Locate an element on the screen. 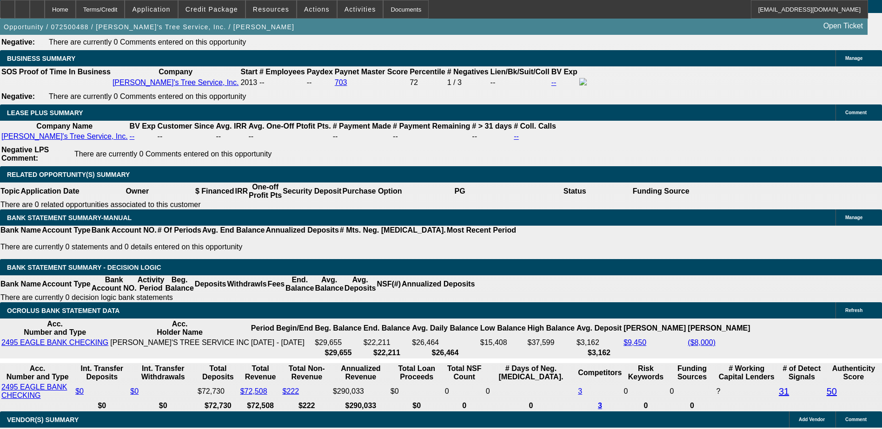 This screenshot has height=429, width=882. th: Sum of the Total NSF Count and Total Overdraft Fee Count from Ocrolus is located at coordinates (464, 373).